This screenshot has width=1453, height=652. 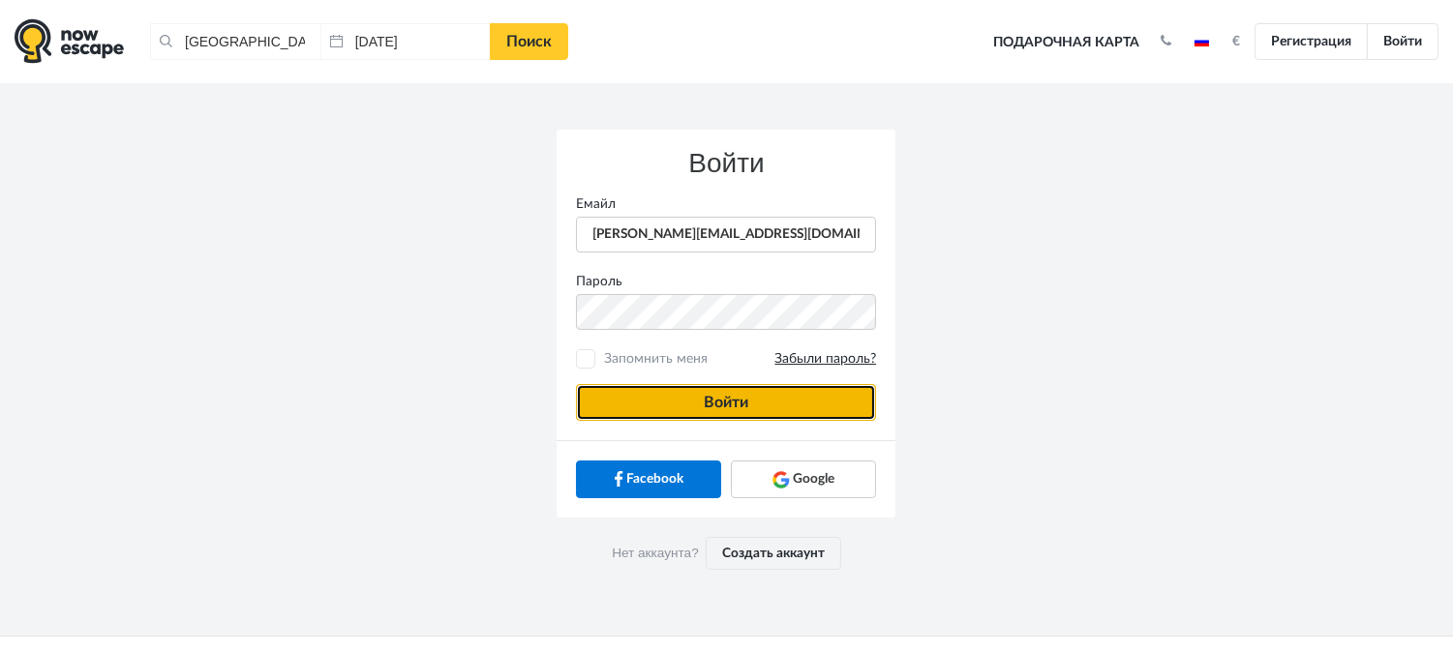 What do you see at coordinates (1311, 42) in the screenshot?
I see `a: Регистрация` at bounding box center [1311, 42].